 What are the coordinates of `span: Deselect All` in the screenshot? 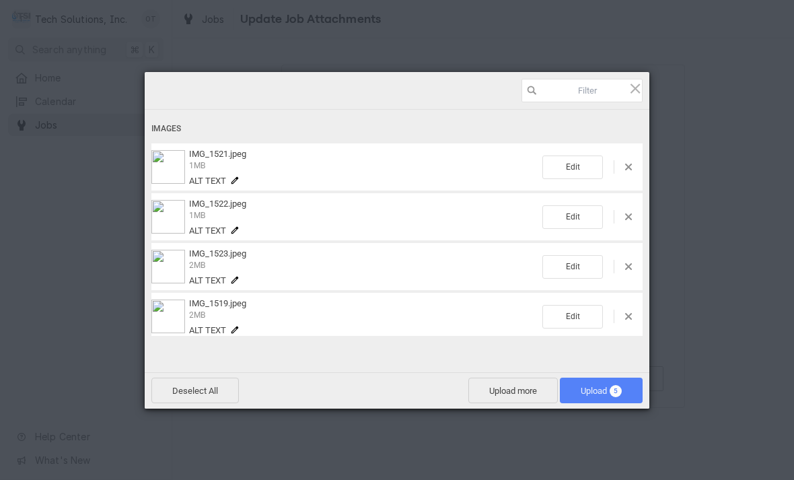 It's located at (195, 390).